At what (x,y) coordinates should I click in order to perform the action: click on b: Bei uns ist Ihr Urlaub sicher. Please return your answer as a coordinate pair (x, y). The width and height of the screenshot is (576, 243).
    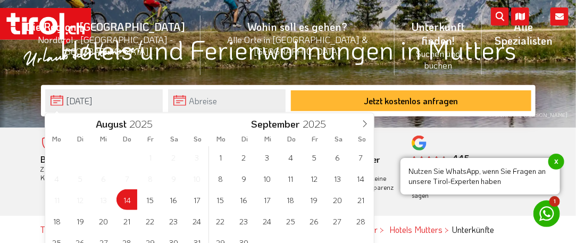
    Looking at the image, I should click on (93, 159).